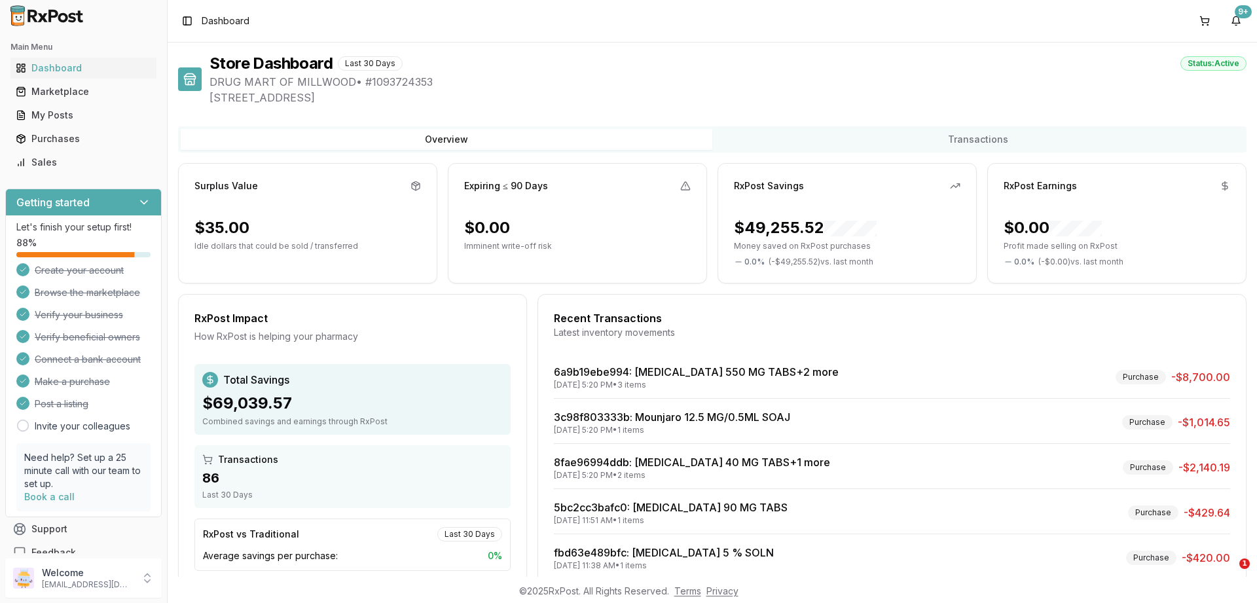  I want to click on button: Marketplace, so click(83, 92).